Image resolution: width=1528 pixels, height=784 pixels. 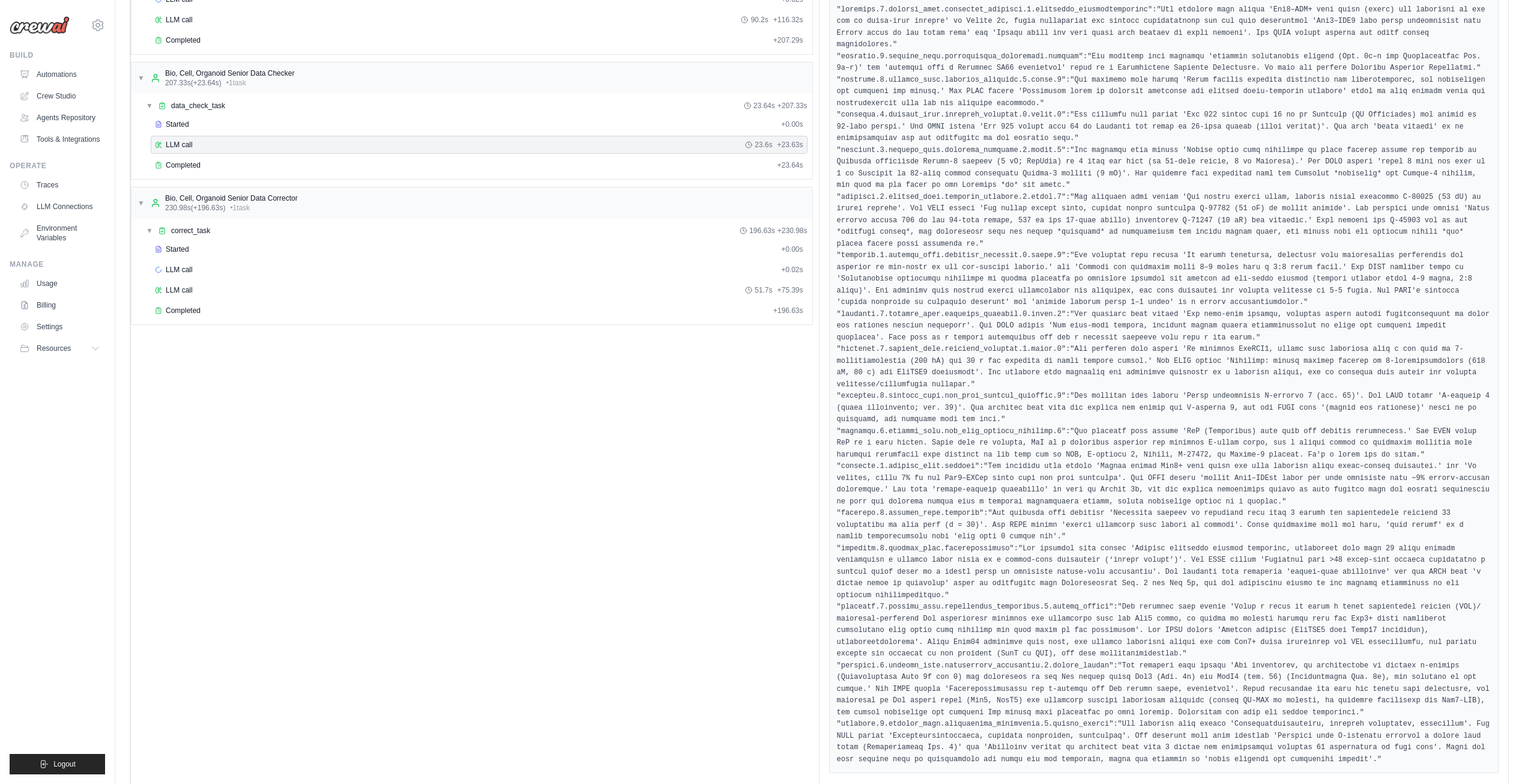 I want to click on div: Bio, Cell, Organoid Senior Data Corrector, so click(x=231, y=198).